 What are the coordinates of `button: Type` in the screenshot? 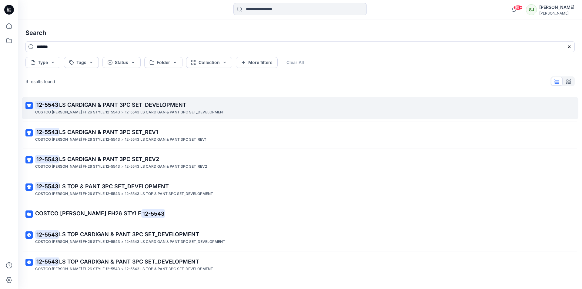 It's located at (43, 62).